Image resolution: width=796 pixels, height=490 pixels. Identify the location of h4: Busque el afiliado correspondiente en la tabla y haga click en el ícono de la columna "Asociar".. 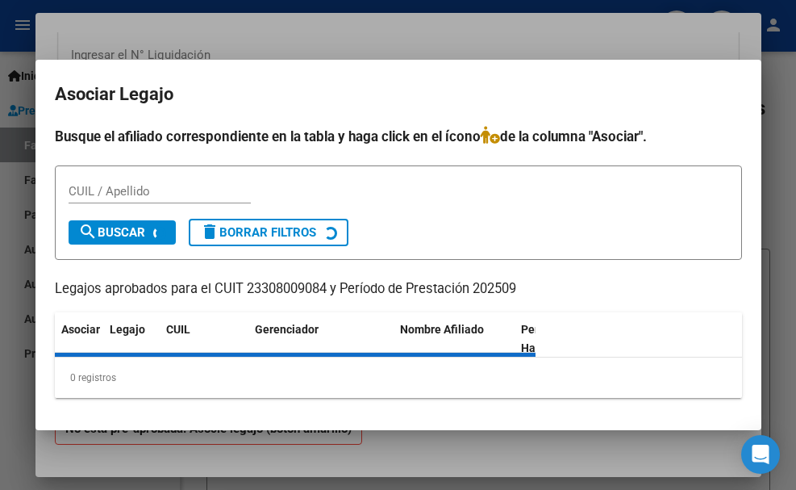
(398, 136).